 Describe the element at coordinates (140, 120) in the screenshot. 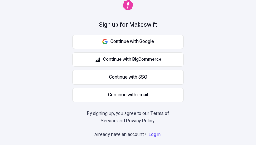

I see `a: Privacy Policy` at that location.